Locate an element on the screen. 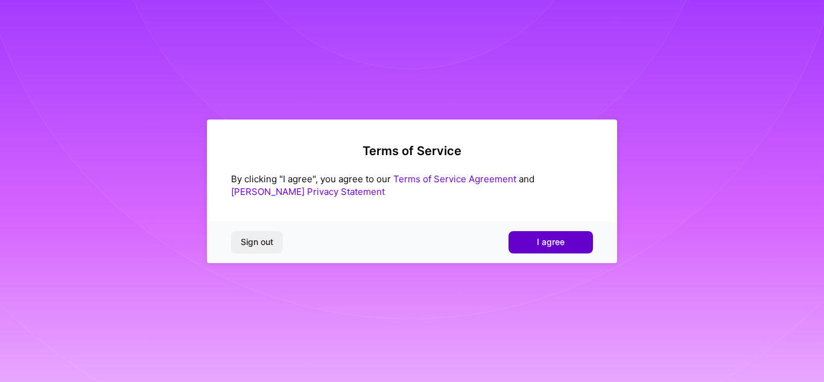  h2: Terms of Service is located at coordinates (412, 151).